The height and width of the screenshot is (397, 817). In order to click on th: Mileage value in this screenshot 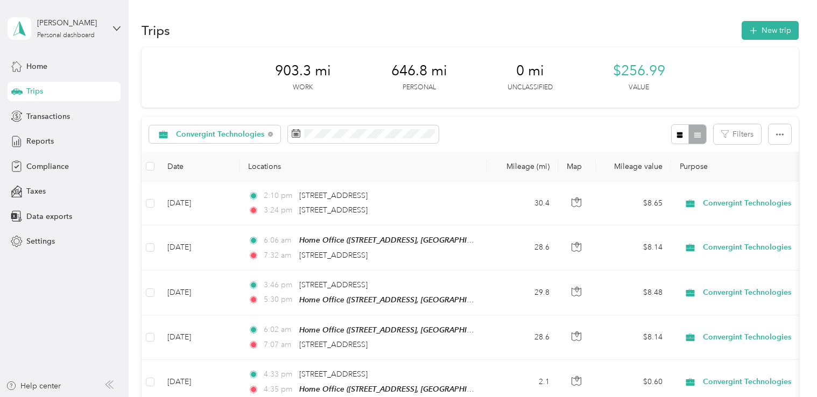, I will do `click(634, 166)`.